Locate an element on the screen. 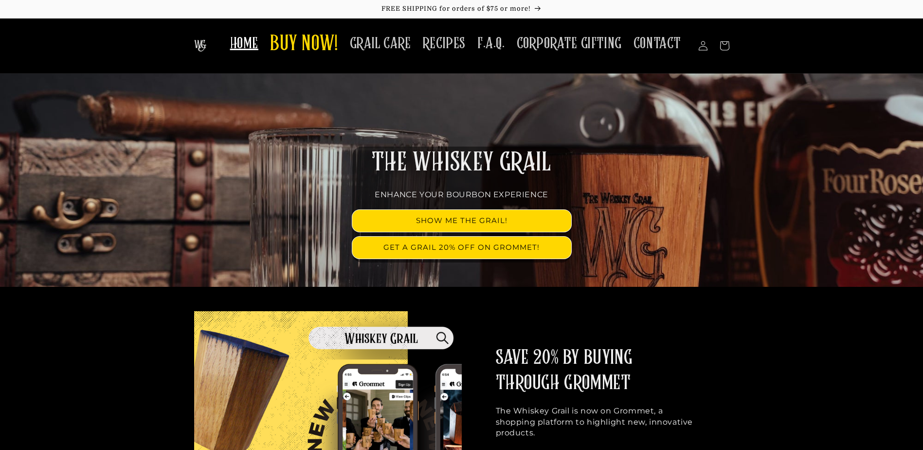 The height and width of the screenshot is (450, 923). img: The Whiskey Grail is located at coordinates (200, 46).